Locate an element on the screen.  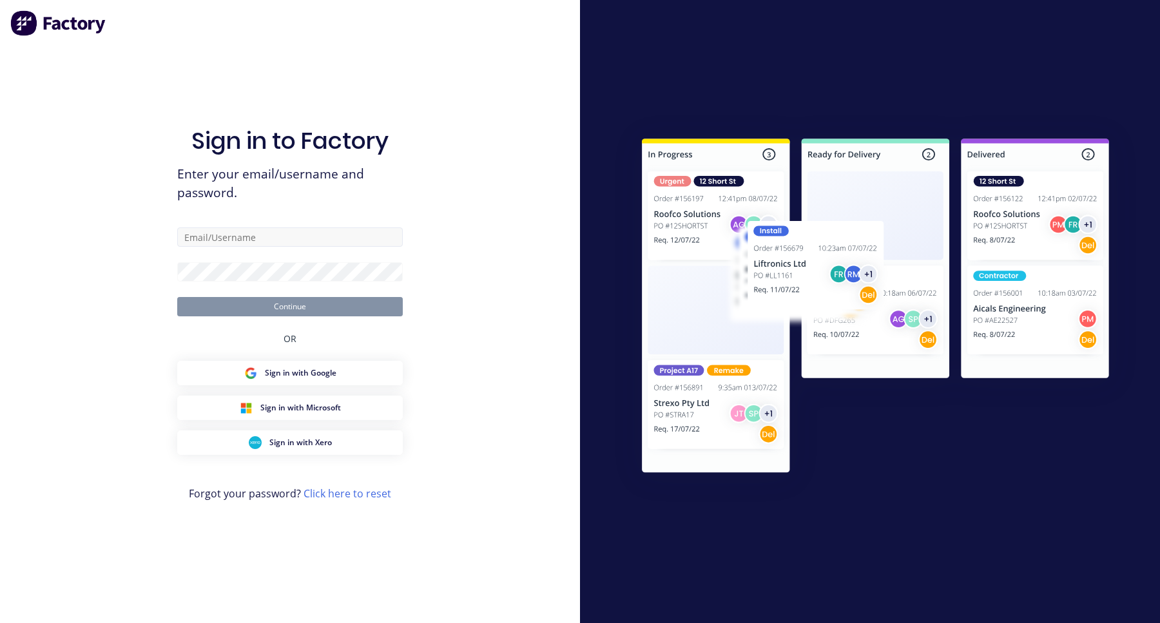
button: Google Sign inSign in with Google is located at coordinates (290, 373).